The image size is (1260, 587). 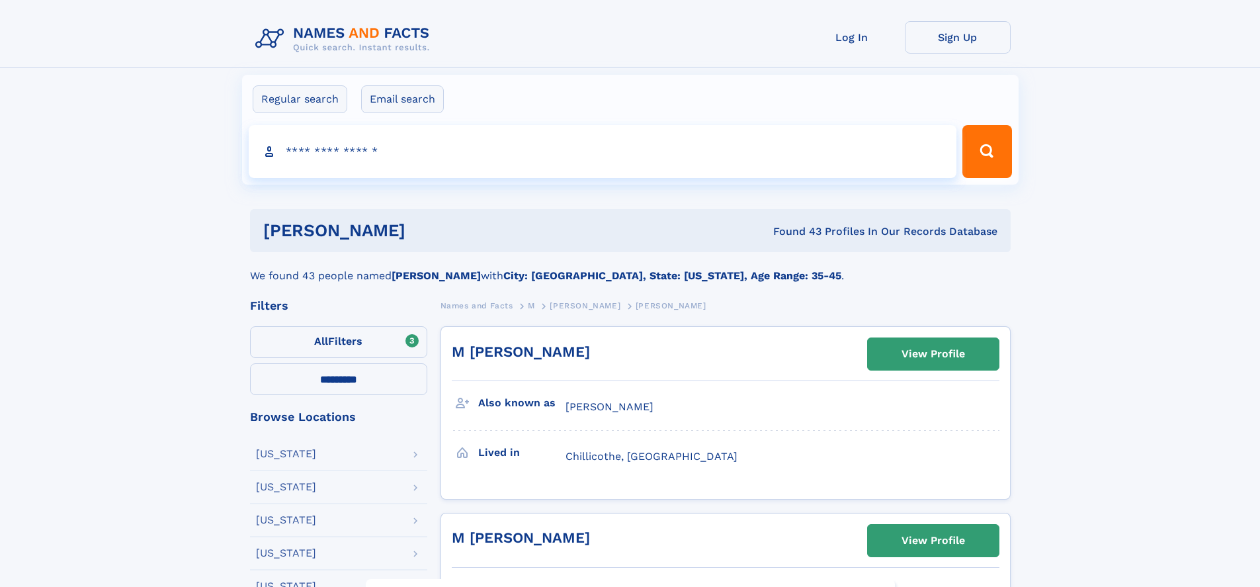 I want to click on label: Regular search, so click(x=300, y=99).